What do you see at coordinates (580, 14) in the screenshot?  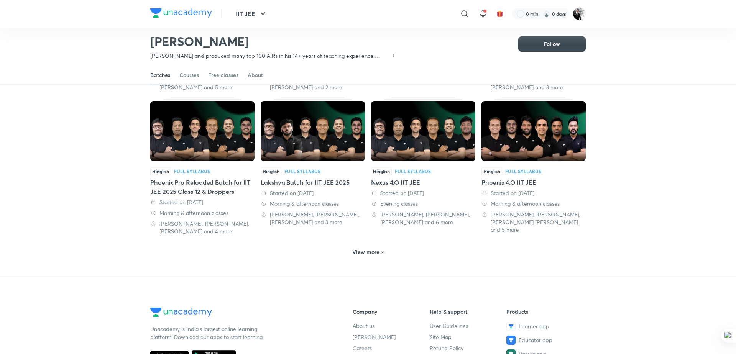 I see `img: Nagesh M` at bounding box center [580, 14].